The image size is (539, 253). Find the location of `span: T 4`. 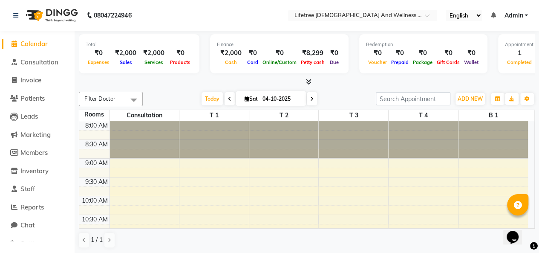

span: T 4 is located at coordinates (423, 115).